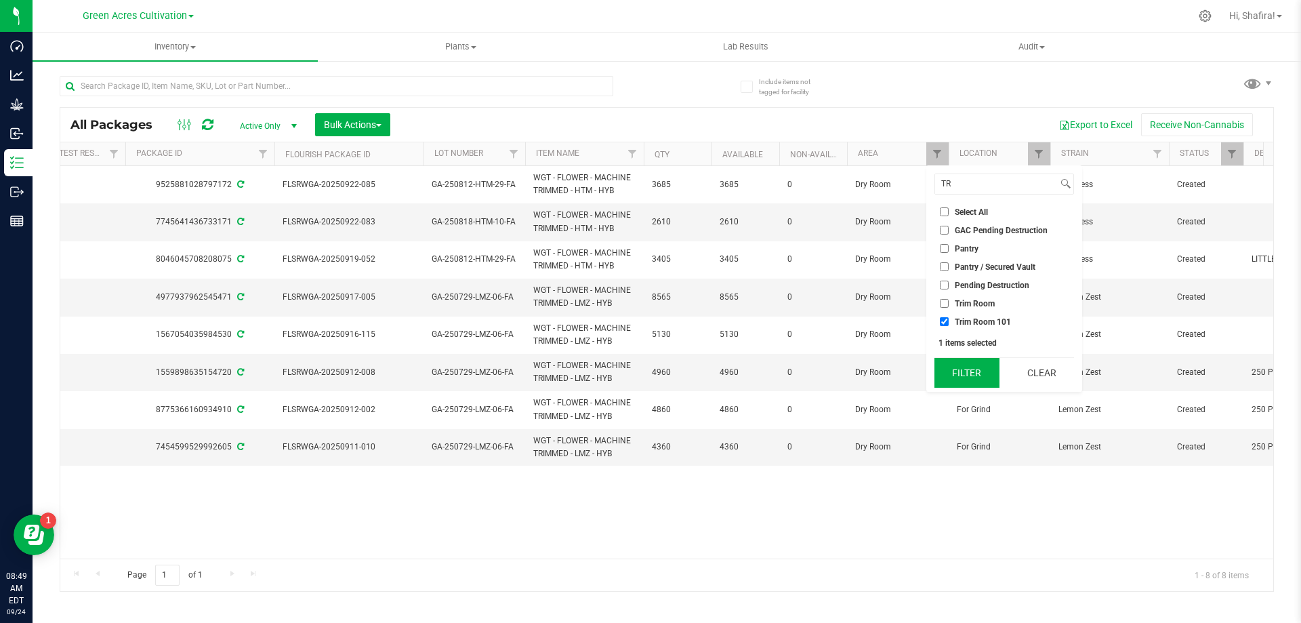 This screenshot has height=623, width=1301. I want to click on span: 5130, so click(678, 334).